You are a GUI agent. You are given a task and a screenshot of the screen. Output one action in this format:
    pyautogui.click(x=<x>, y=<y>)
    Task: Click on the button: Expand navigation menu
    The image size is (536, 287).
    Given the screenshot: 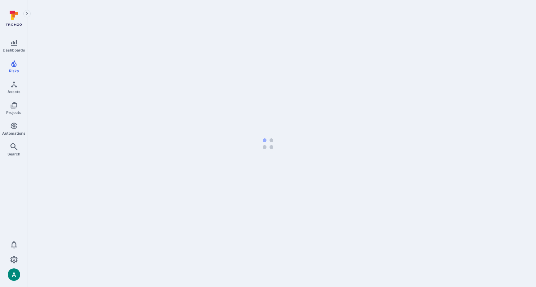 What is the action you would take?
    pyautogui.click(x=27, y=14)
    